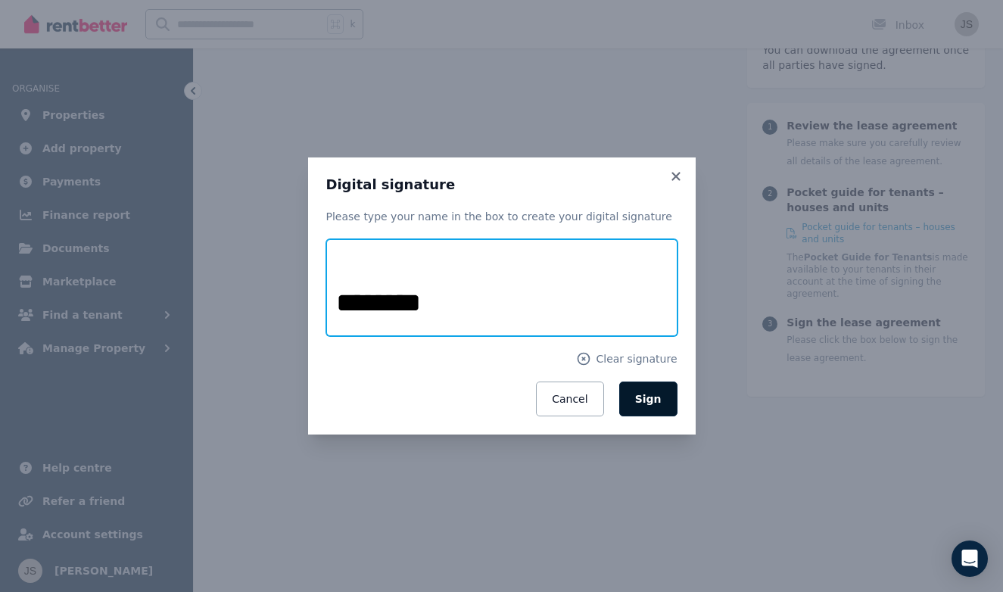 This screenshot has width=1003, height=592. I want to click on button: Sign, so click(648, 399).